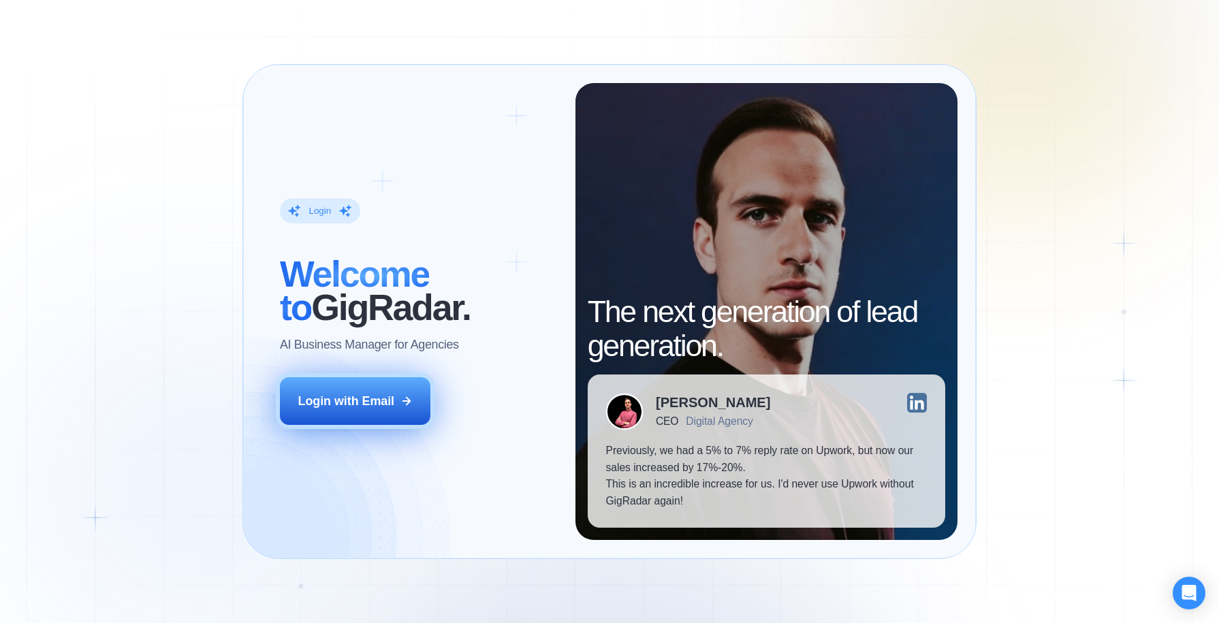  I want to click on button: Login with Email, so click(355, 400).